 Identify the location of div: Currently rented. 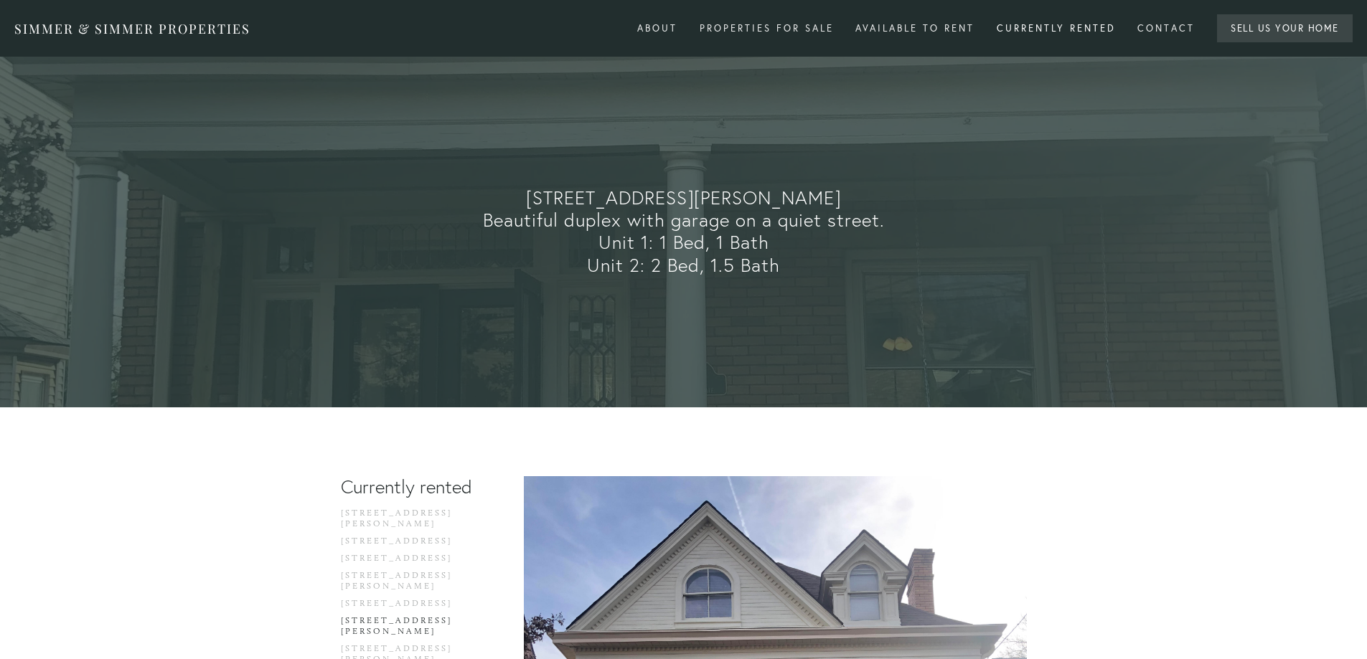
(1056, 28).